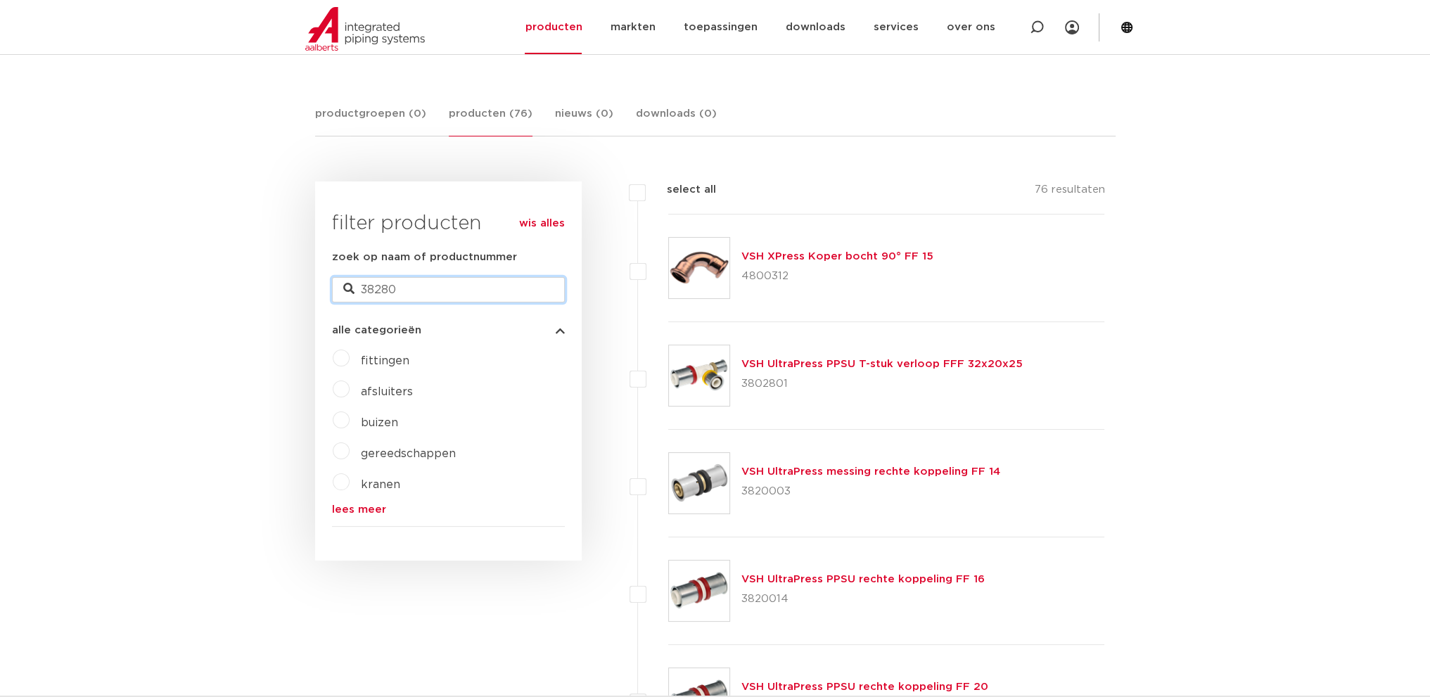 The height and width of the screenshot is (697, 1430). Describe the element at coordinates (837, 256) in the screenshot. I see `a: VSH XPress Koper bocht 90° FF 15` at that location.